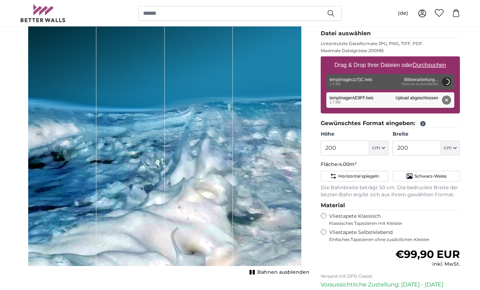 The image size is (480, 290). Describe the element at coordinates (347, 164) in the screenshot. I see `span: 4.00m²` at that location.